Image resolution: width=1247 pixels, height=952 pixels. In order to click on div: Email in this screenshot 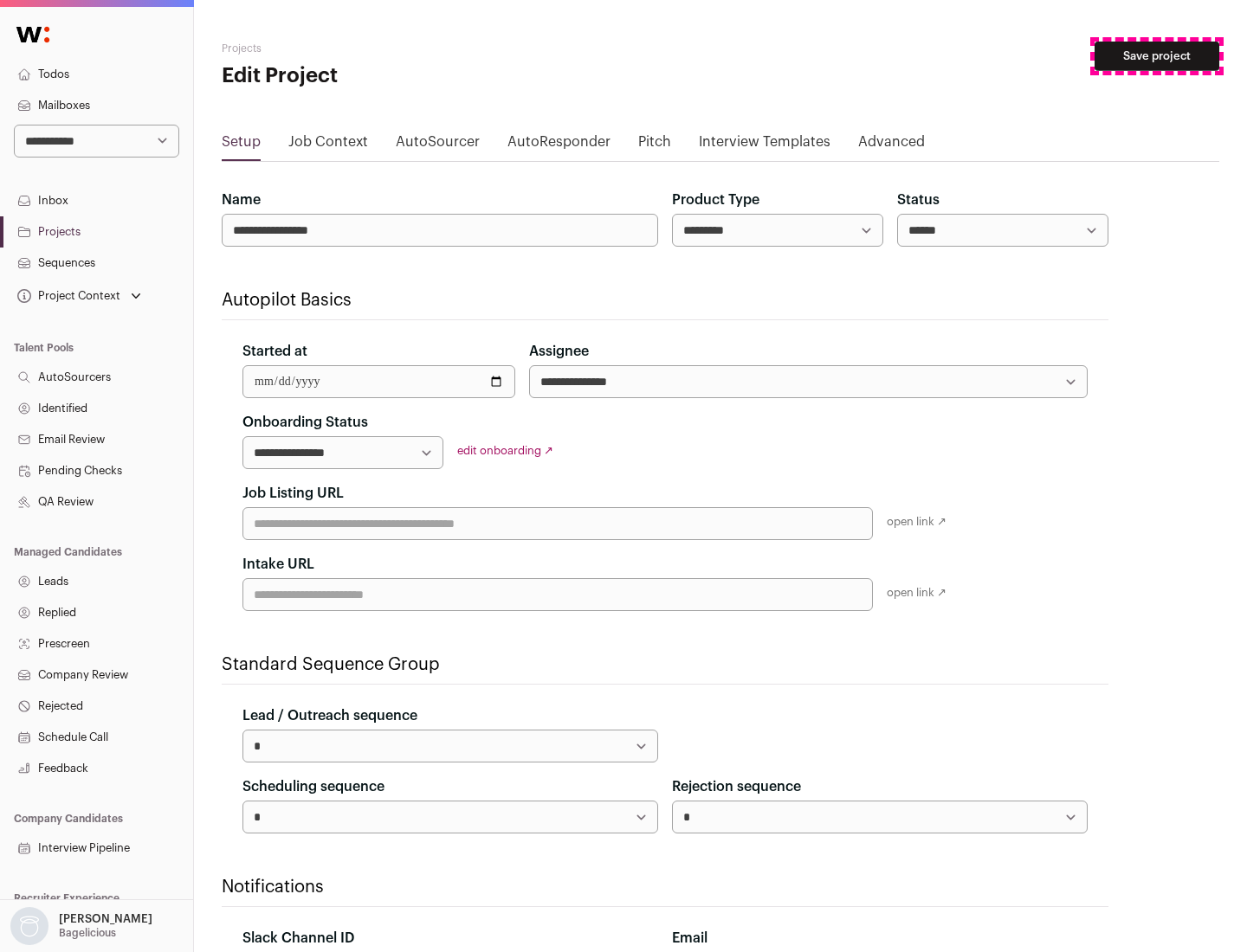, I will do `click(879, 938)`.